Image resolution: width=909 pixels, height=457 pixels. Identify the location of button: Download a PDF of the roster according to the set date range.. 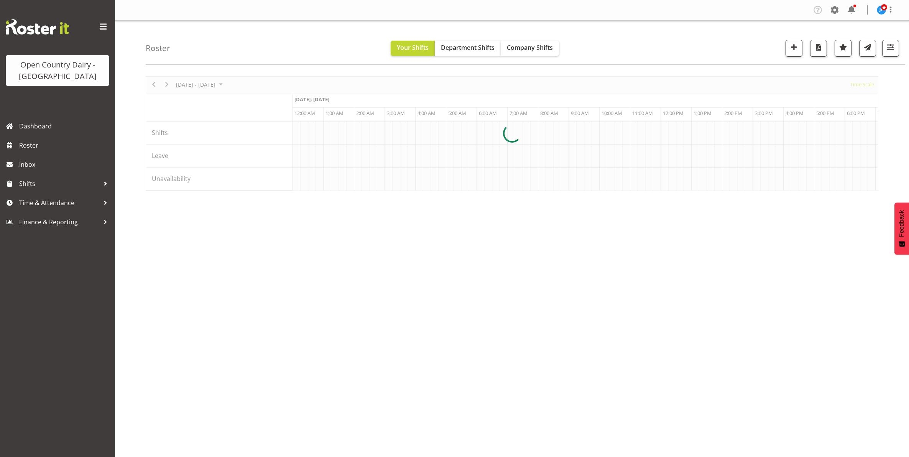
(818, 48).